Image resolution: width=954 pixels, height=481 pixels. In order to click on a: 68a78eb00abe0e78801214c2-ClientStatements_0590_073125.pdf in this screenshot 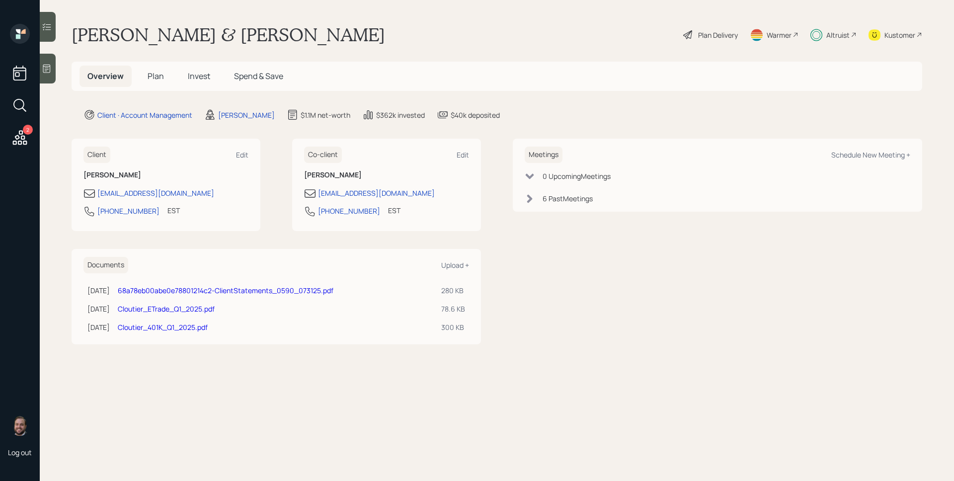, I will do `click(226, 290)`.